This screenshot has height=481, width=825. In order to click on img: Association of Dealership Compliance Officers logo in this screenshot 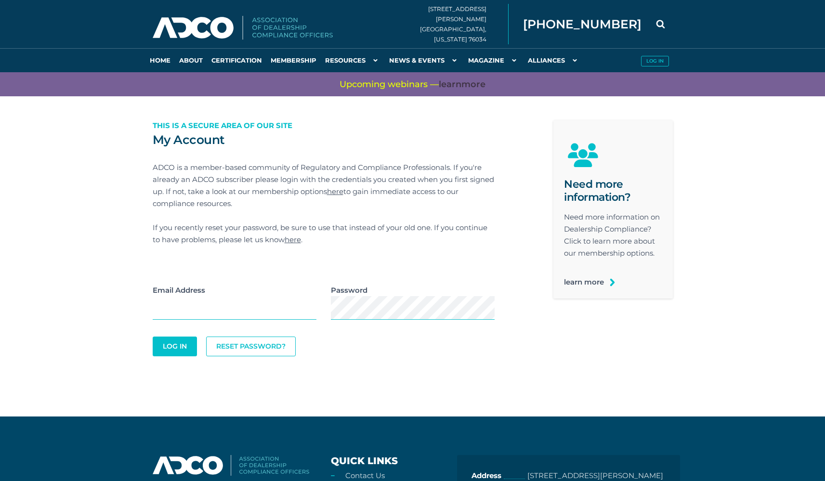, I will do `click(243, 28)`.